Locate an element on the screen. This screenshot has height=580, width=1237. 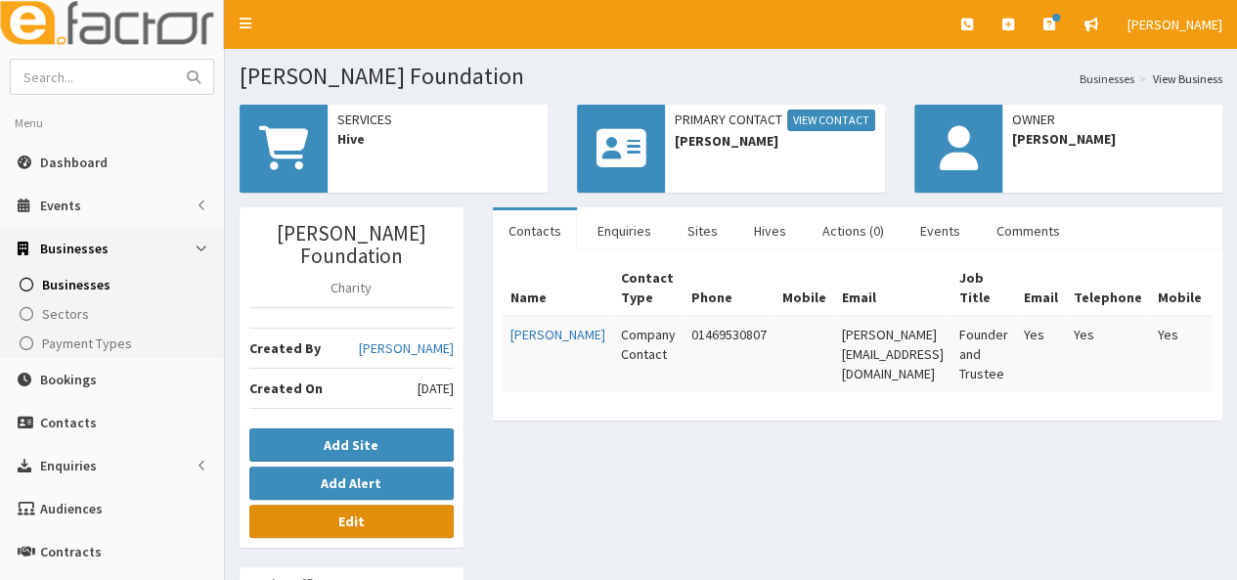
a: Edit is located at coordinates (351, 521).